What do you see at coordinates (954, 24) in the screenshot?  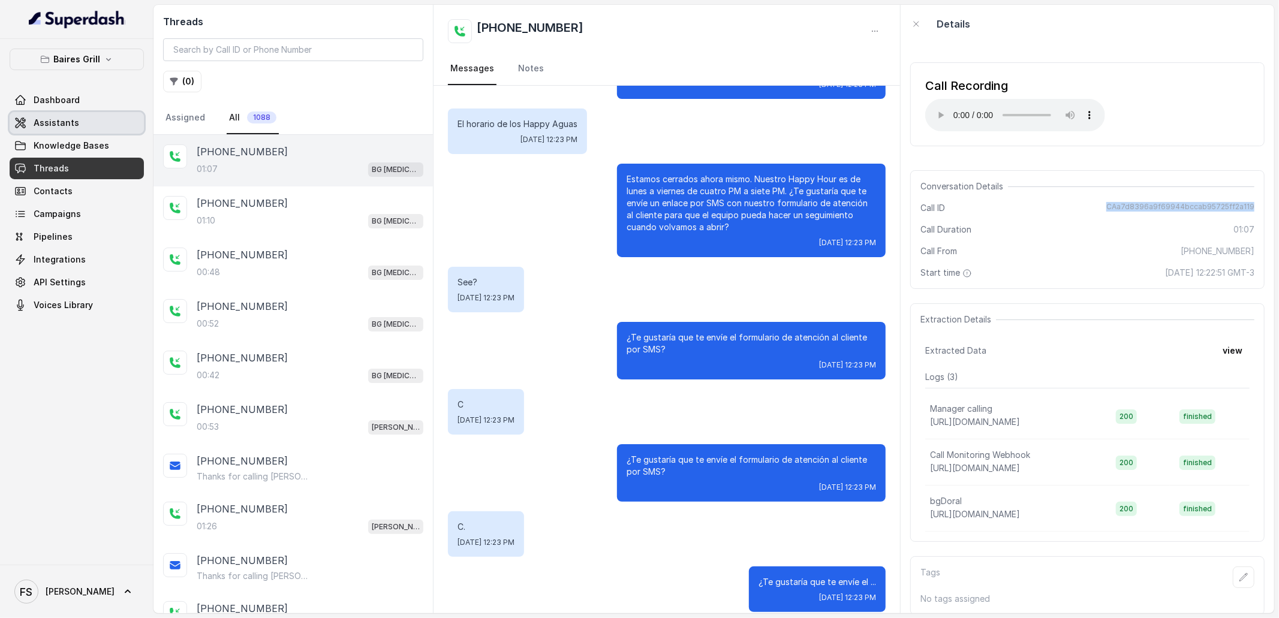 I see `p: Details` at bounding box center [954, 24].